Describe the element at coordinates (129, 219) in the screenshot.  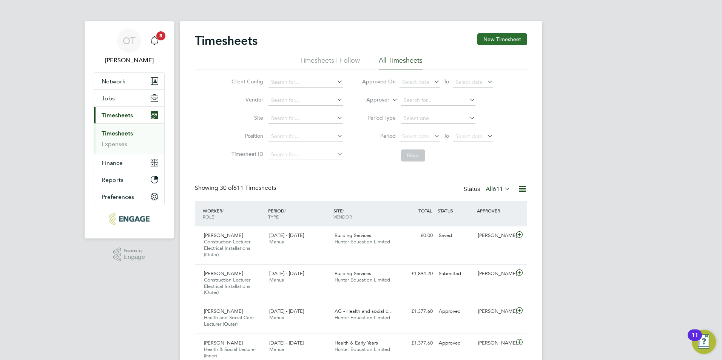
I see `img: huntereducation-logo-retina.png` at that location.